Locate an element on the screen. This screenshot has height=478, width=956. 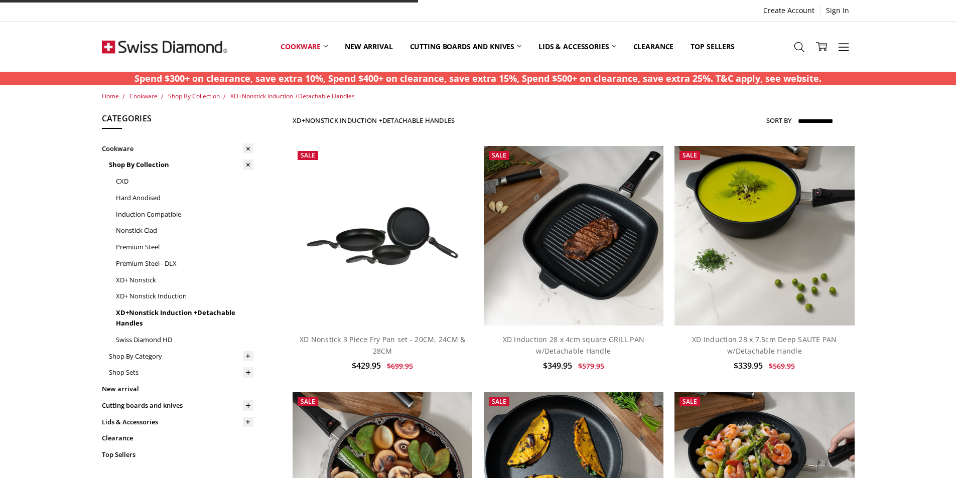
span: $349.95 is located at coordinates (558, 366).